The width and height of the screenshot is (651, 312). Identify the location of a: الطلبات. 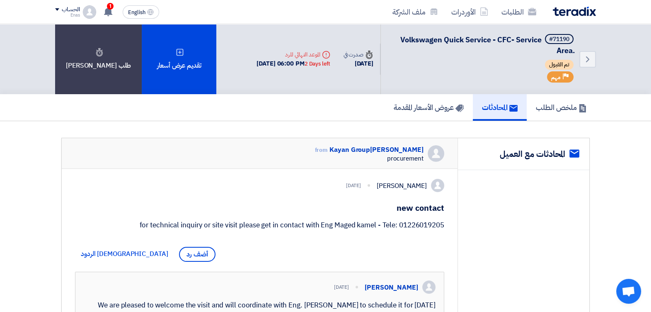
(519, 12).